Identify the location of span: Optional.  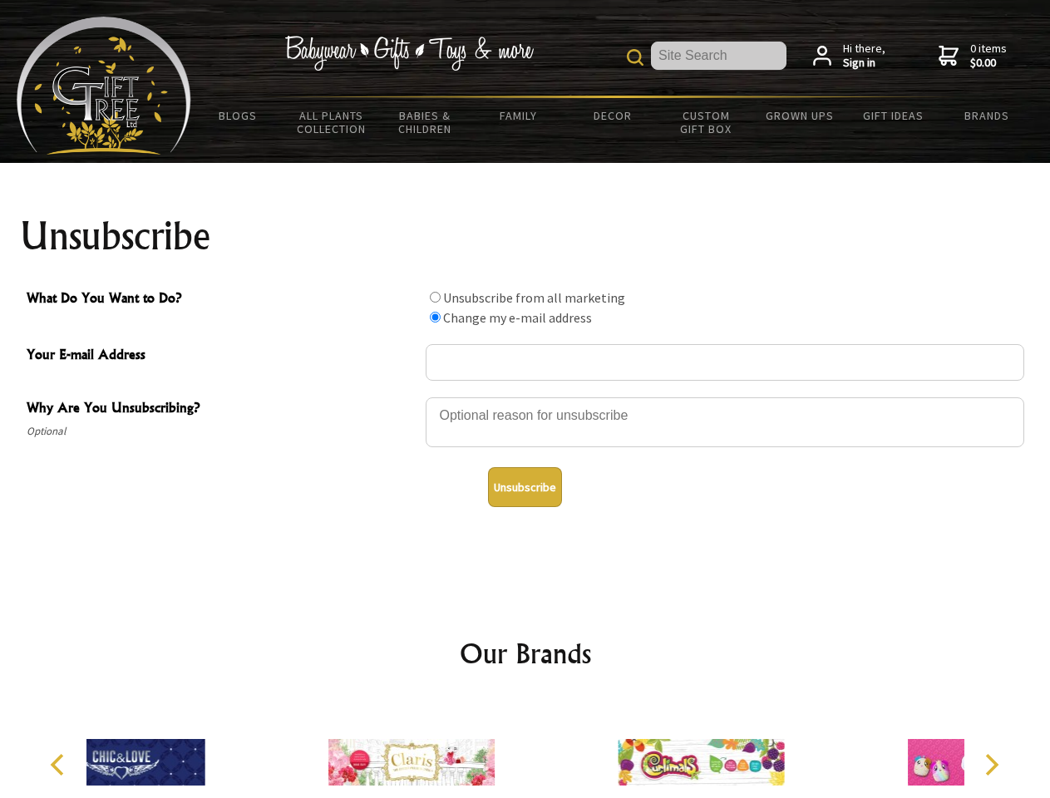
(222, 432).